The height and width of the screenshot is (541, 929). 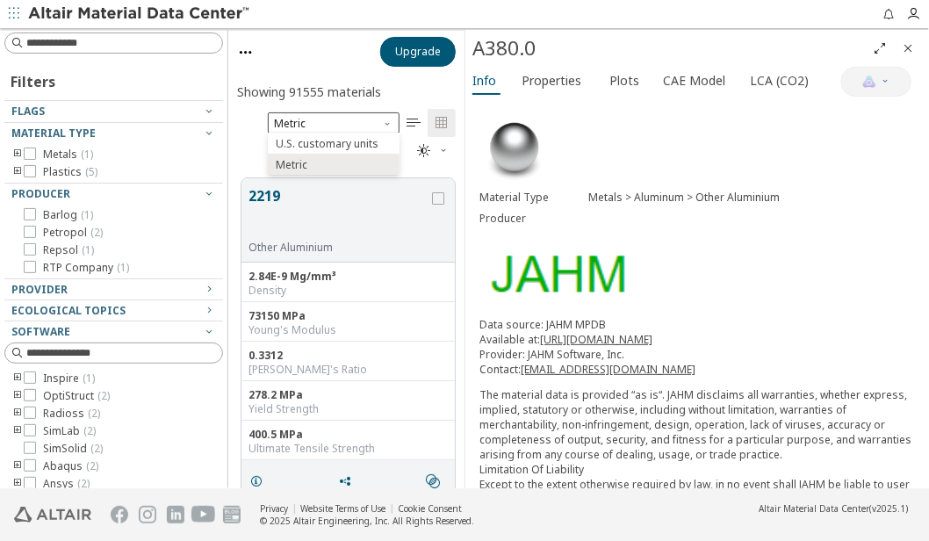 What do you see at coordinates (91, 171) in the screenshot?
I see `span: ( 5 )` at bounding box center [91, 171].